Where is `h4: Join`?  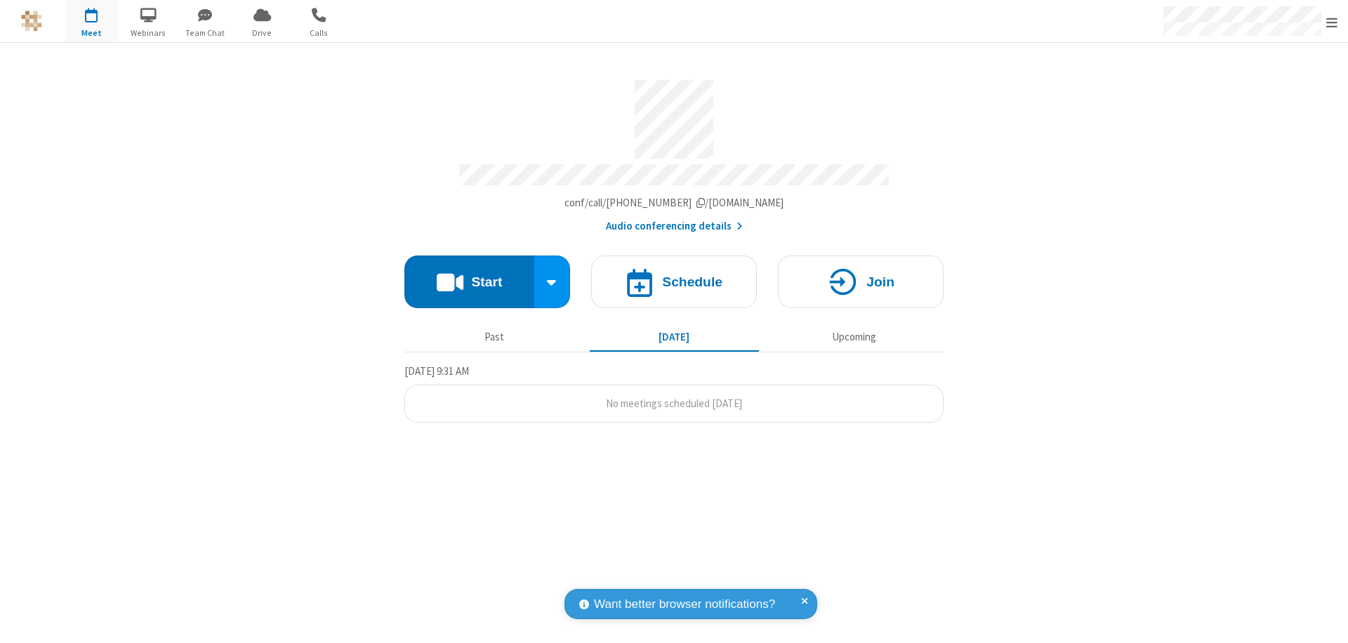 h4: Join is located at coordinates (880, 282).